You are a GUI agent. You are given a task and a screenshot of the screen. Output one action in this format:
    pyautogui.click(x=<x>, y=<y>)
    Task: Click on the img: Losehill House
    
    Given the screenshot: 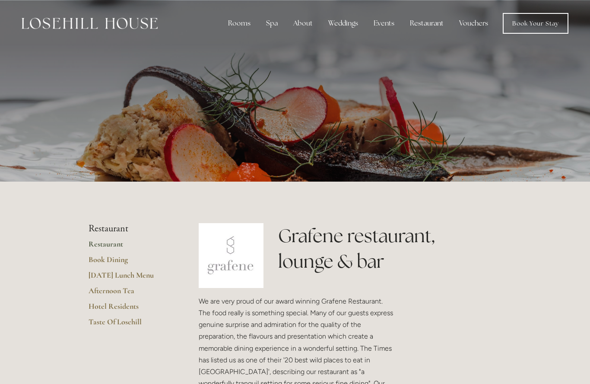 What is the action you would take?
    pyautogui.click(x=89, y=23)
    